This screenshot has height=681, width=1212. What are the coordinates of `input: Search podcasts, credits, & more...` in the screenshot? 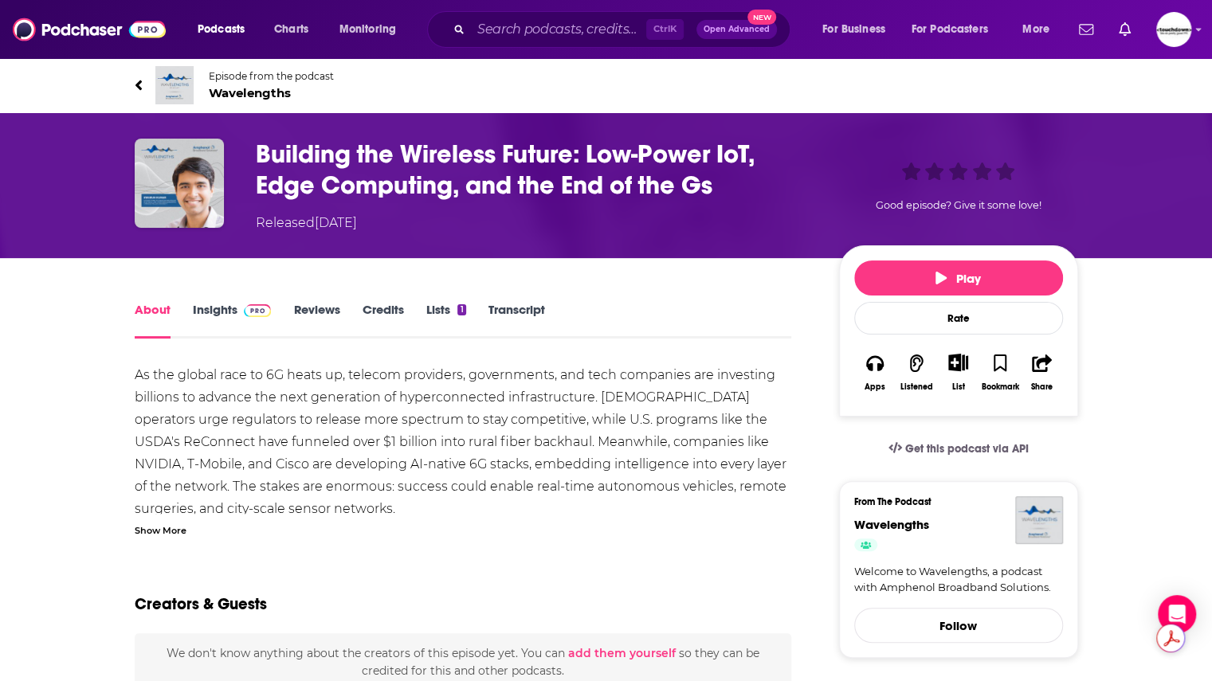 It's located at (559, 29).